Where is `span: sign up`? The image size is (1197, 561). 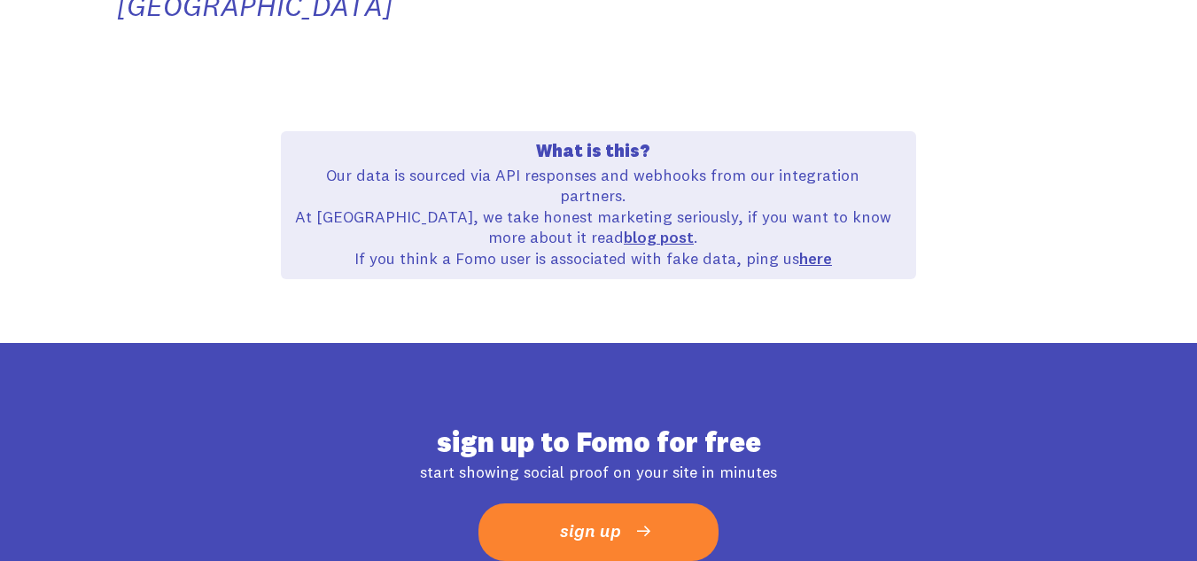
span: sign up is located at coordinates (590, 531).